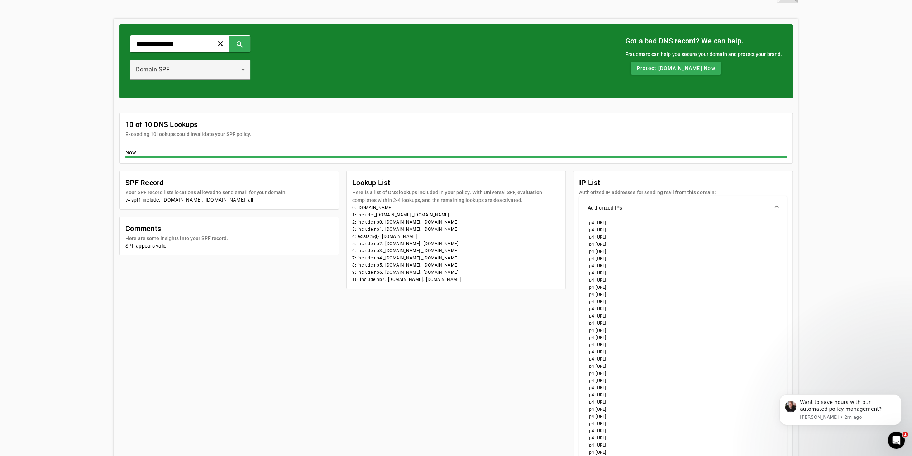 The image size is (912, 456). Describe the element at coordinates (905, 434) in the screenshot. I see `span: 1` at that location.